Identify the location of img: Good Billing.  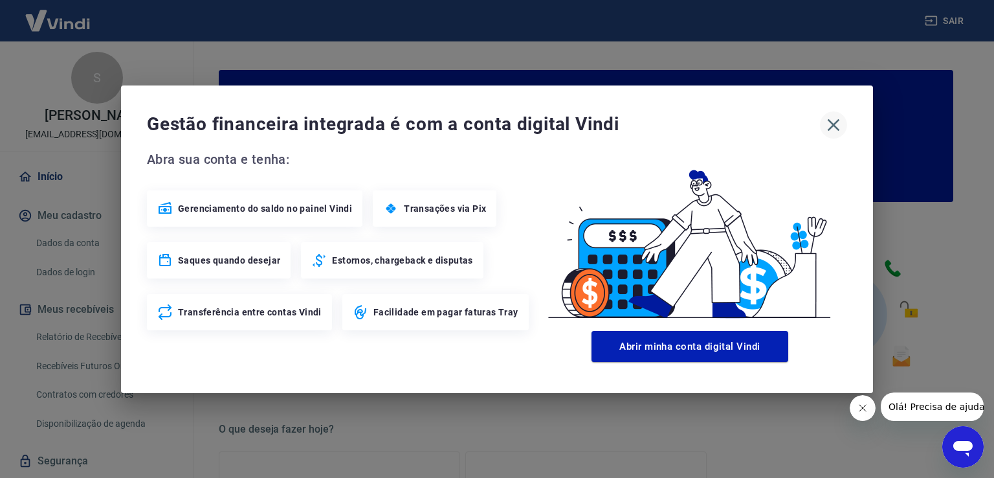
(690, 237).